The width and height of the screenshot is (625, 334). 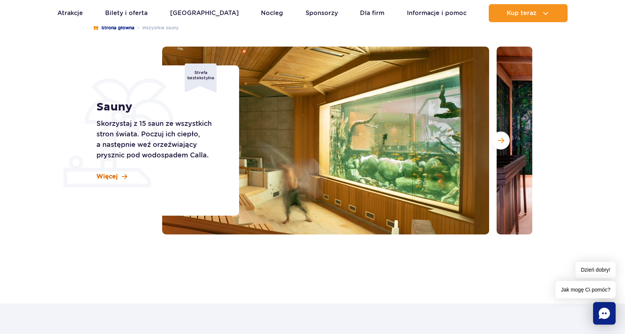 I want to click on a: Więcej, so click(x=112, y=176).